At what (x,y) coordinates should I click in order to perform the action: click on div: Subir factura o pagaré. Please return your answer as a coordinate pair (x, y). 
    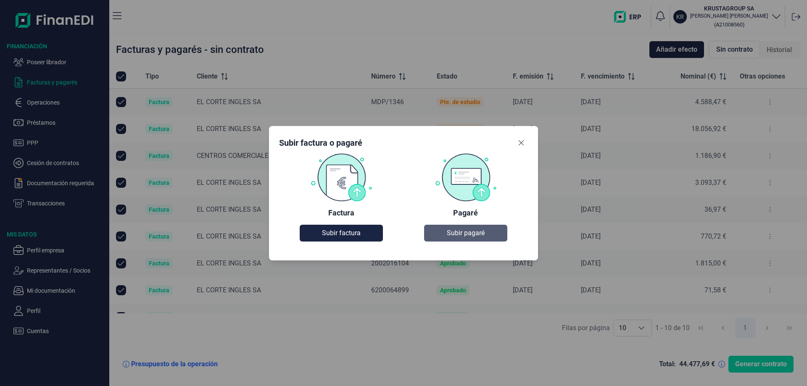
    Looking at the image, I should click on (321, 143).